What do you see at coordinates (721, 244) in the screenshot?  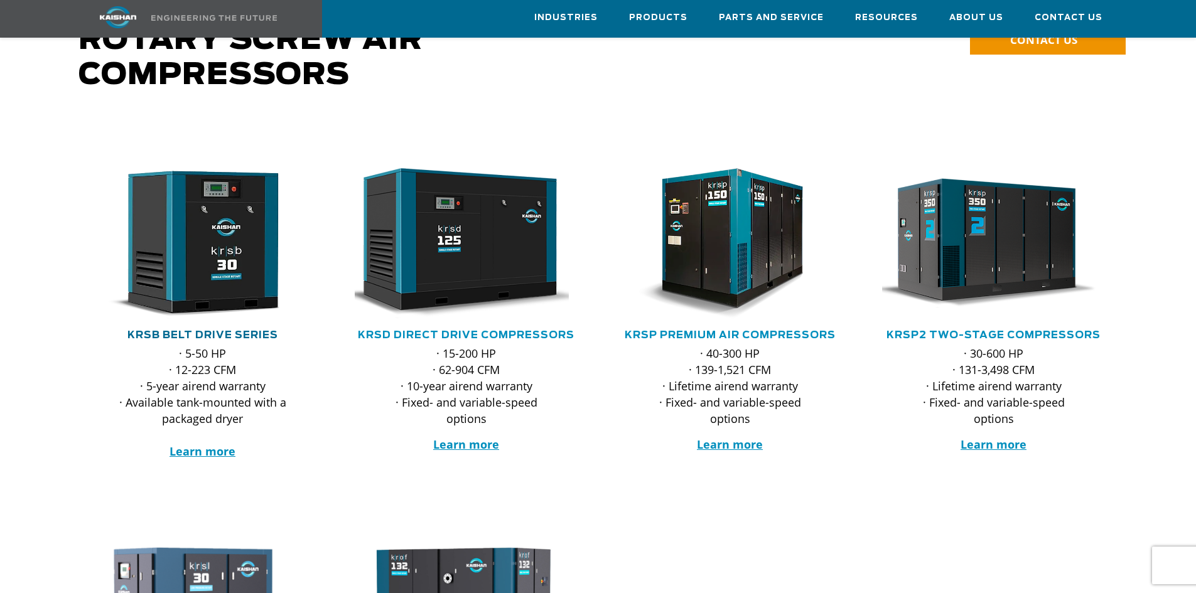 I see `img: krsp150` at bounding box center [721, 244].